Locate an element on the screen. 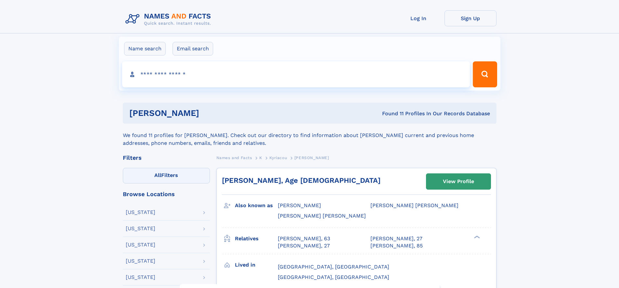  a: K is located at coordinates (261, 158).